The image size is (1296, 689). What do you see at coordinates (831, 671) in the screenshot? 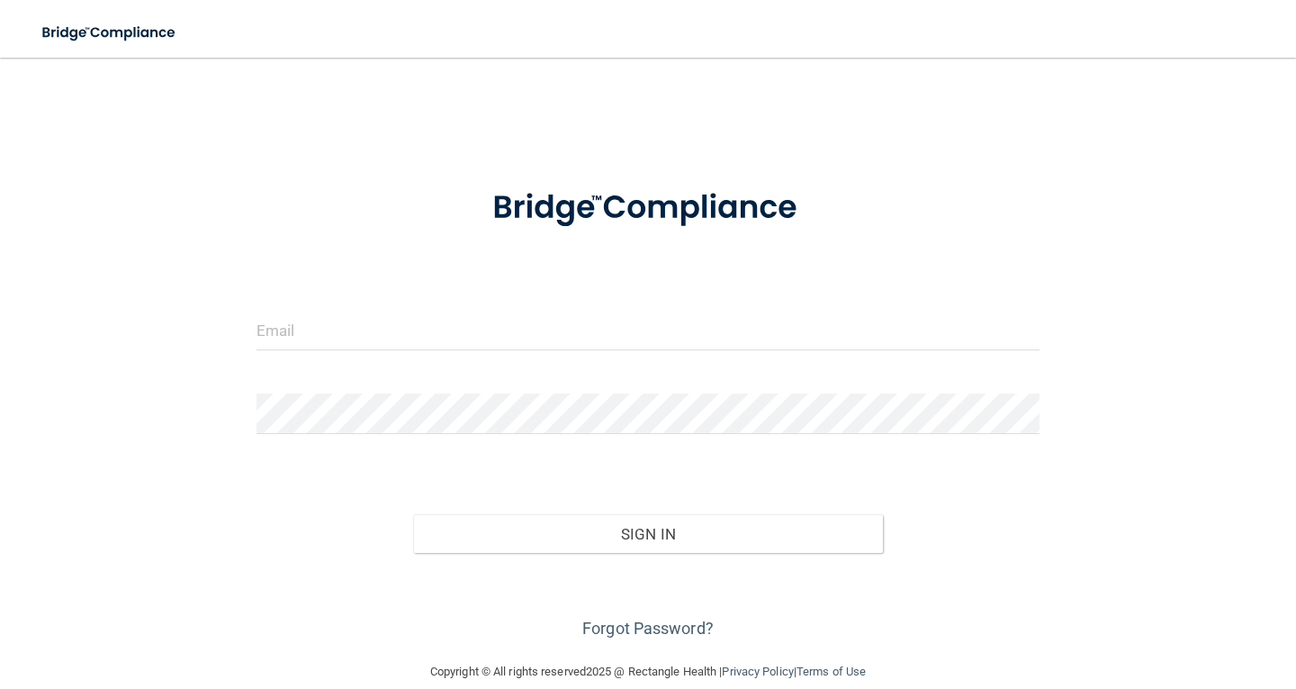
I see `a: Terms of Use` at bounding box center [831, 671].